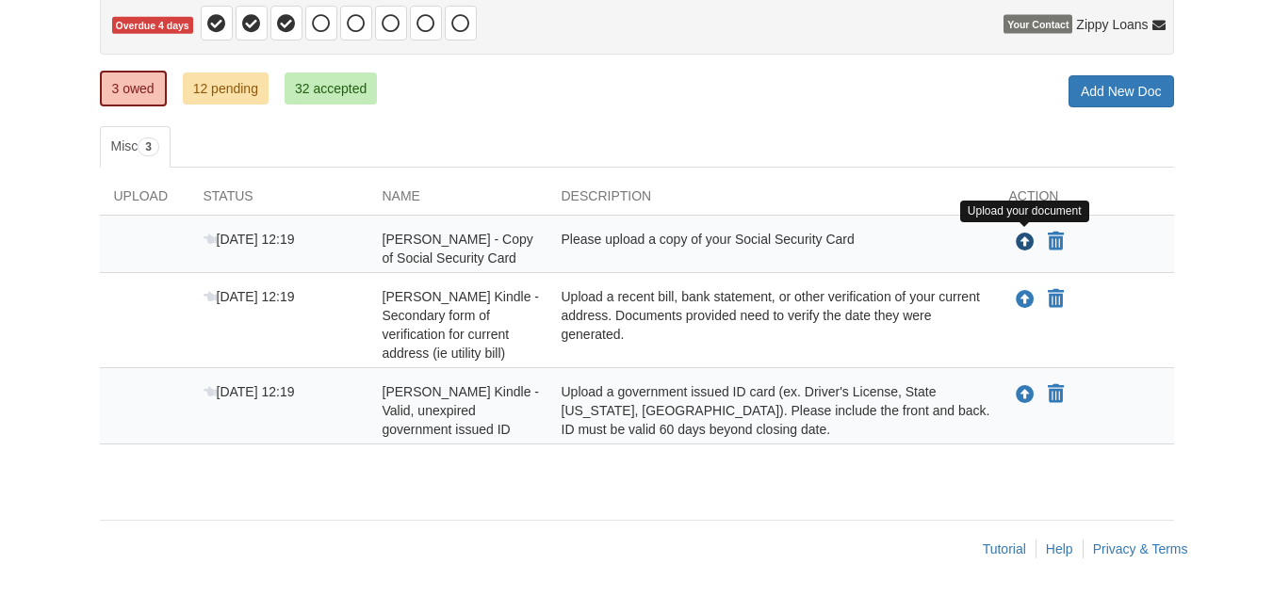 The image size is (1273, 596). What do you see at coordinates (153, 25) in the screenshot?
I see `span: Overdue 4 days` at bounding box center [153, 25].